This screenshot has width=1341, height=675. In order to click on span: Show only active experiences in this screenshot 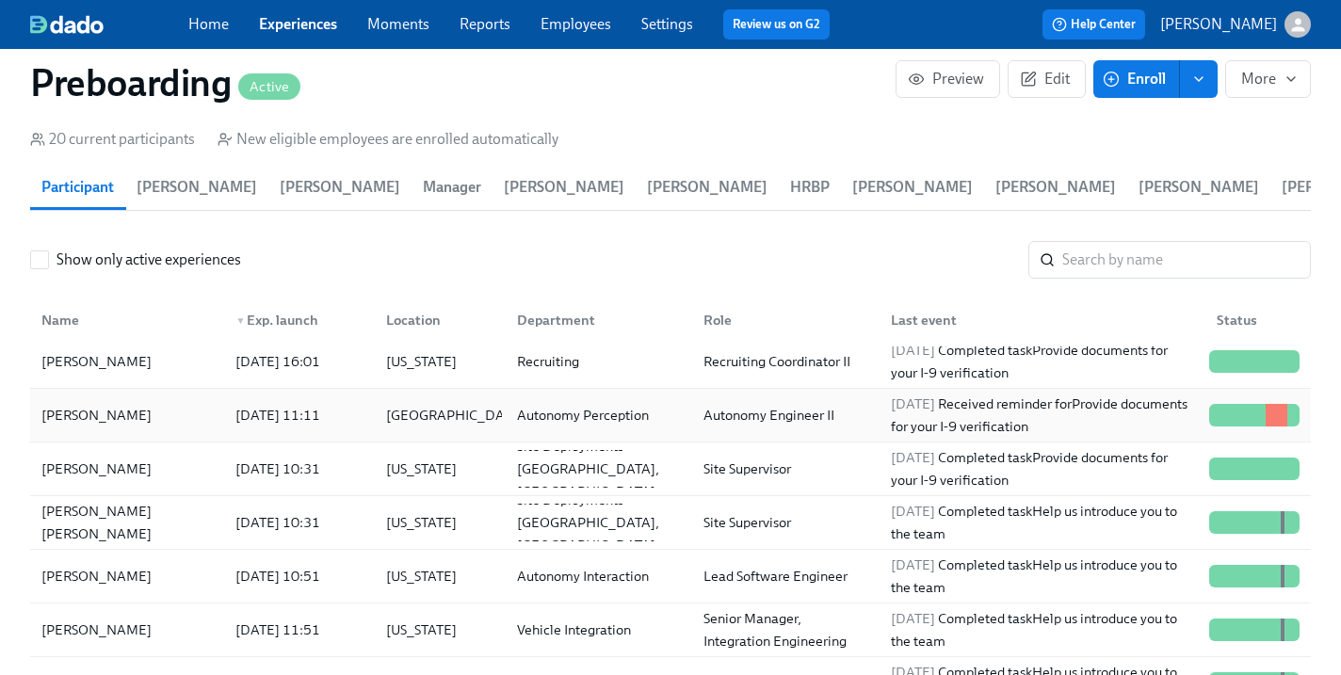, I will do `click(149, 260)`.